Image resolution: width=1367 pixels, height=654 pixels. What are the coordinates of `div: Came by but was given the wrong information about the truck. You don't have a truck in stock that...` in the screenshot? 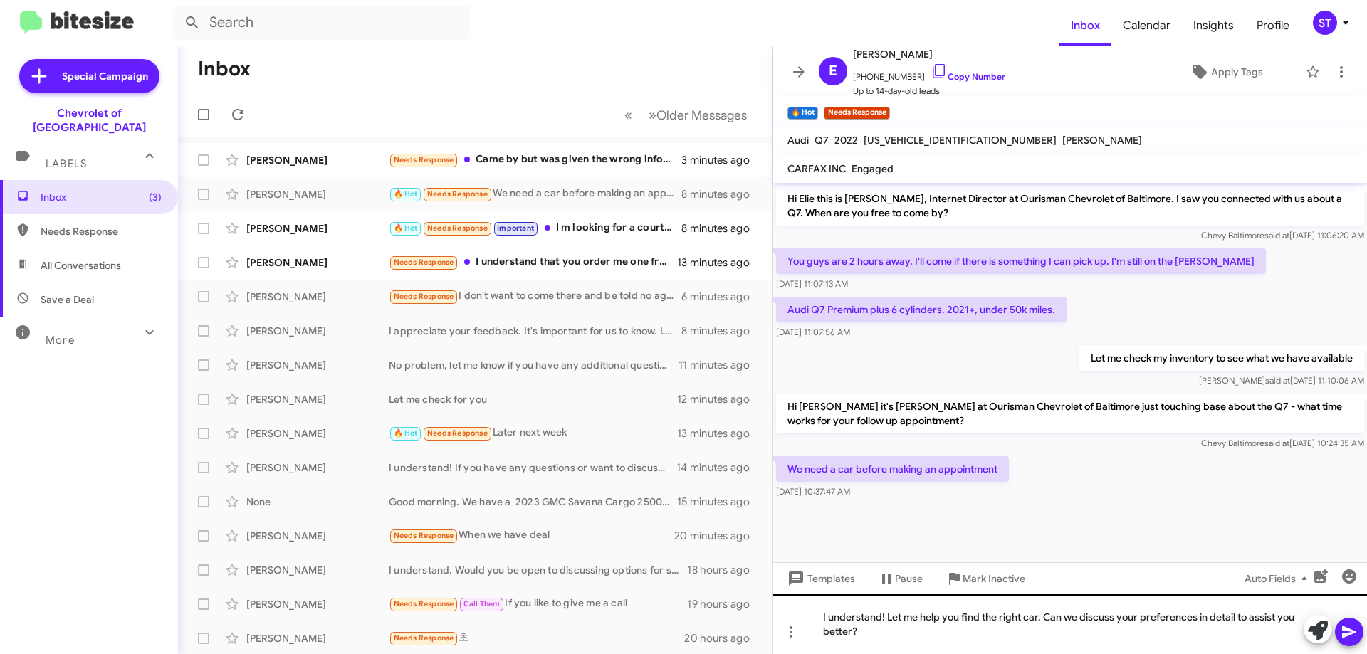 It's located at (535, 160).